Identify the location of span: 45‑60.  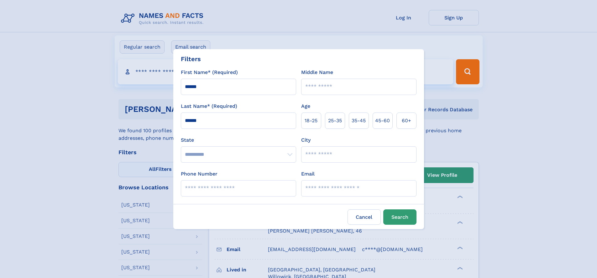
(383, 121).